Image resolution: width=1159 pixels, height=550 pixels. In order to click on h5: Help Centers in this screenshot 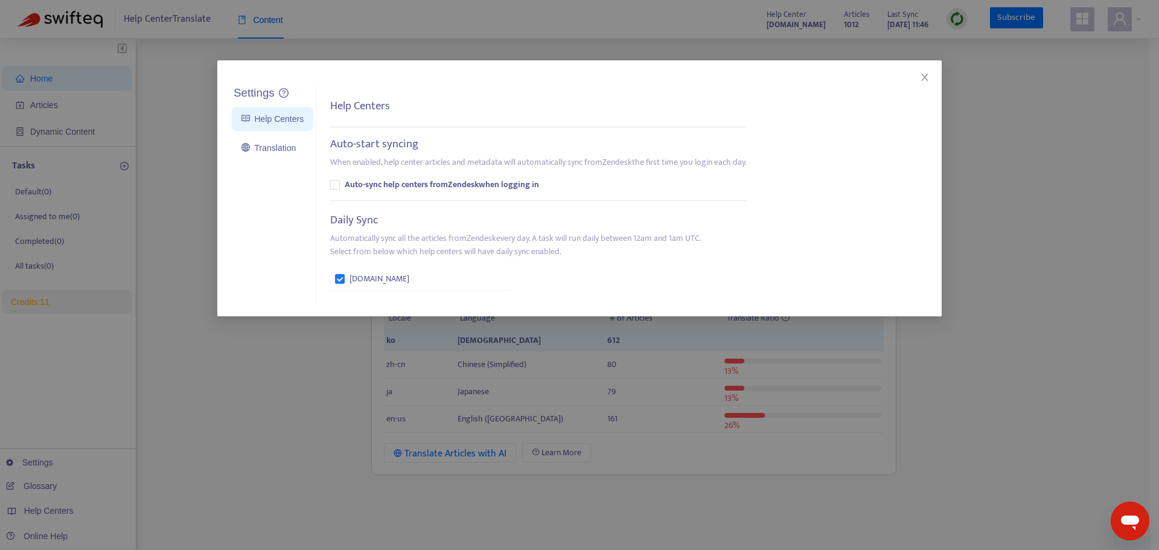, I will do `click(360, 106)`.